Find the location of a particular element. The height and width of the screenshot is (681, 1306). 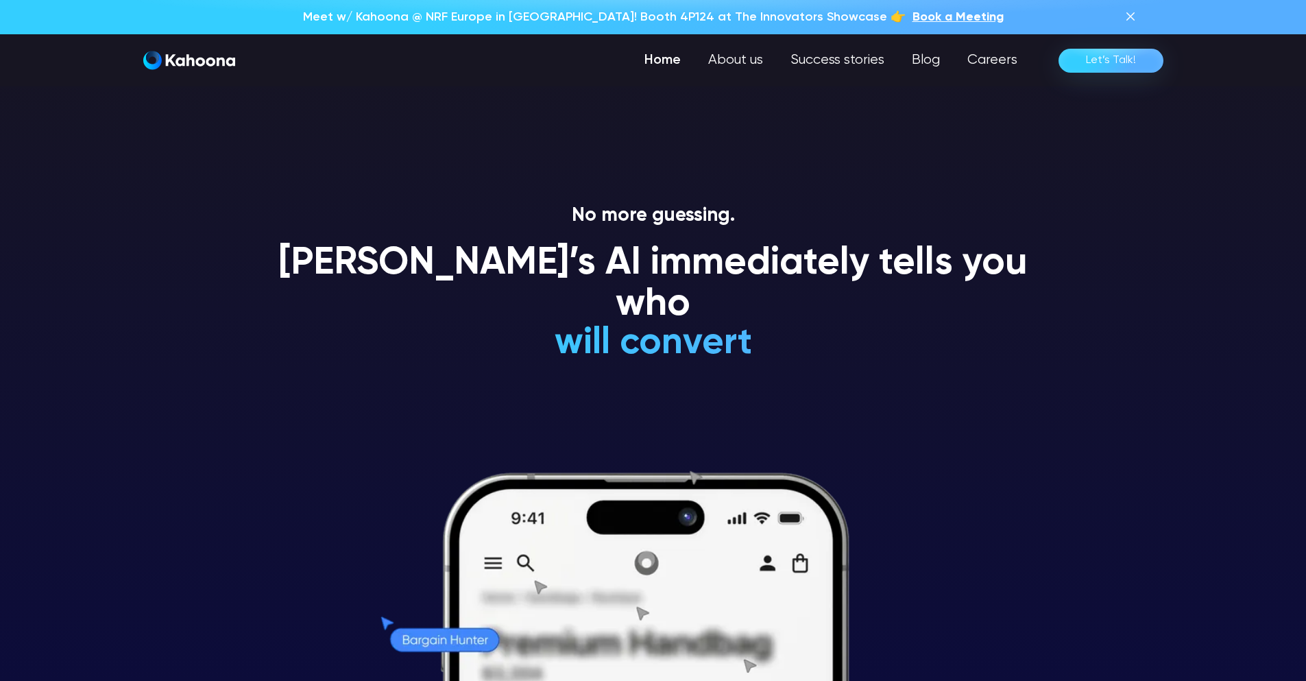

a: home is located at coordinates (189, 60).